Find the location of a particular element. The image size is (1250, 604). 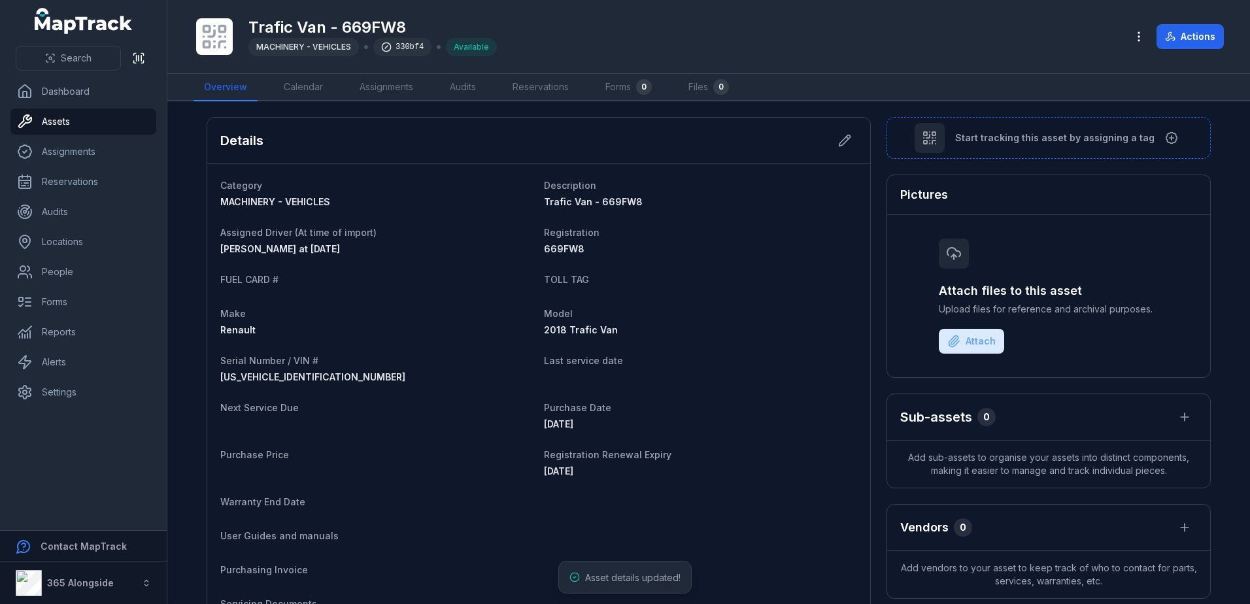

button: Start tracking this asset by assigning a tag is located at coordinates (1049, 138).